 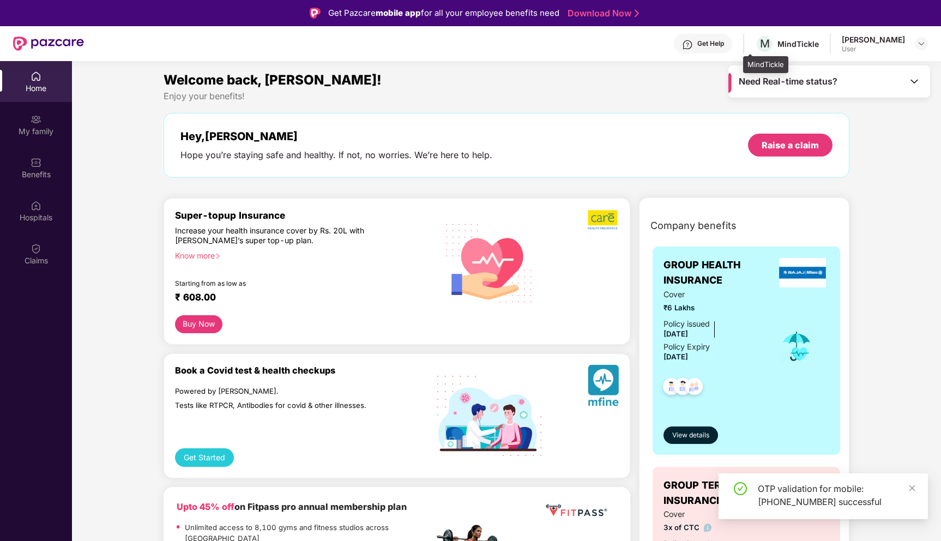 I want to click on button: Get Started, so click(x=204, y=457).